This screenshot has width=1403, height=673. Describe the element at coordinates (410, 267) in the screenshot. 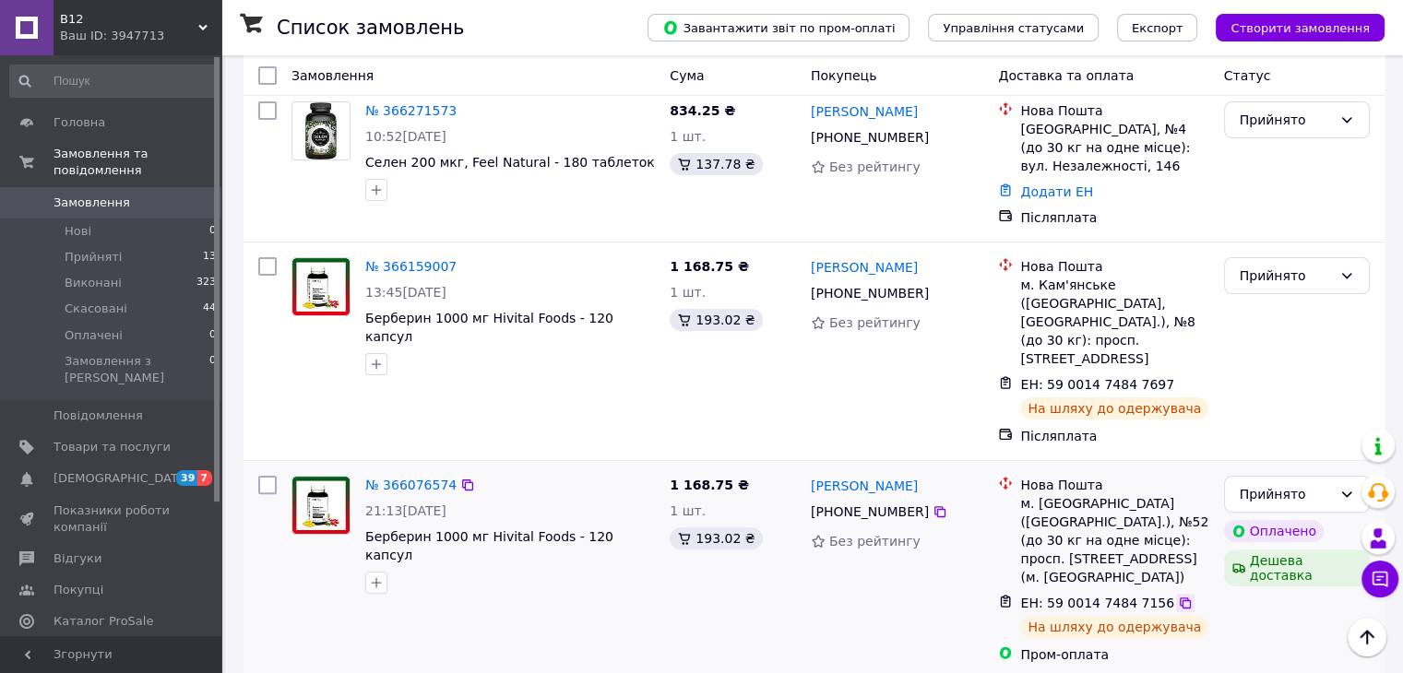

I see `a: № 366159007` at that location.